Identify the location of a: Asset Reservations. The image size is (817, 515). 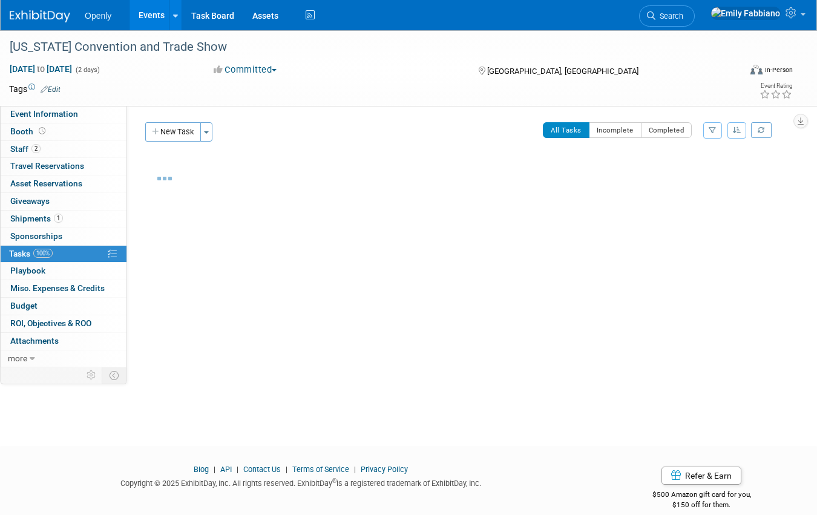
(64, 184).